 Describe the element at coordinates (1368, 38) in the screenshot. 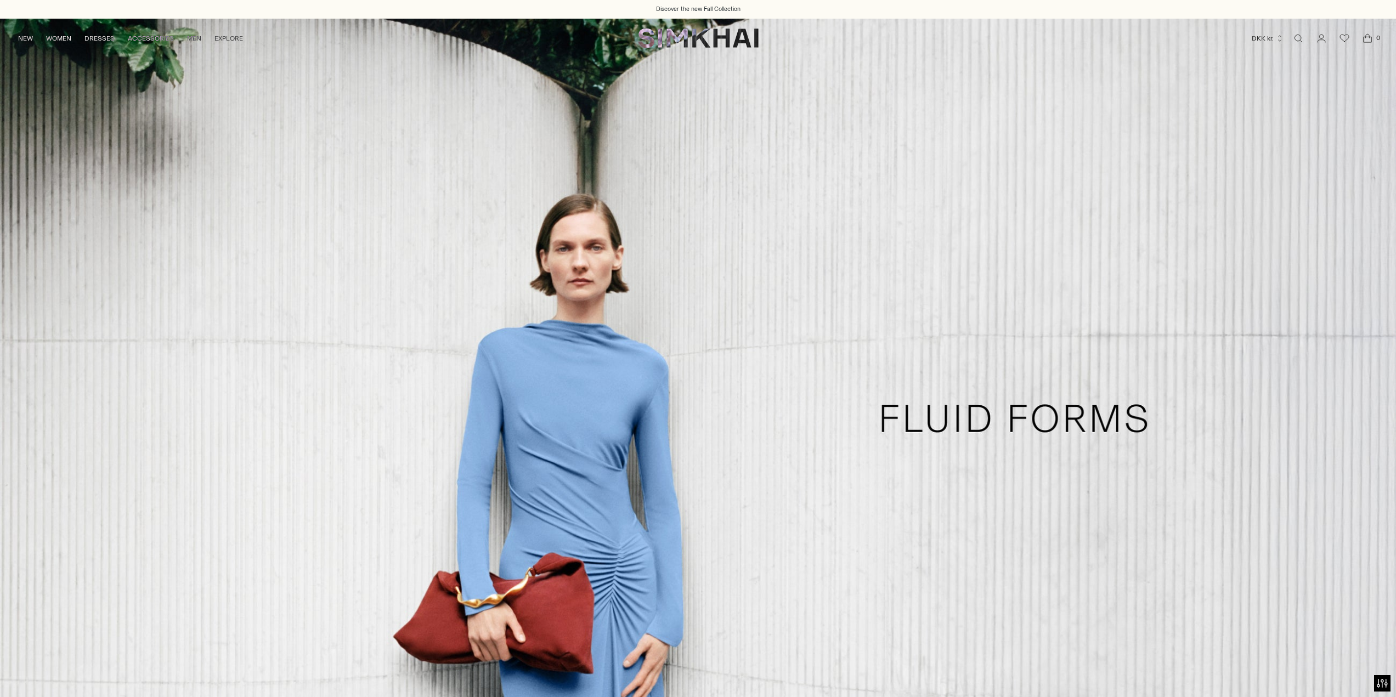

I see `a: Open cart modal` at that location.